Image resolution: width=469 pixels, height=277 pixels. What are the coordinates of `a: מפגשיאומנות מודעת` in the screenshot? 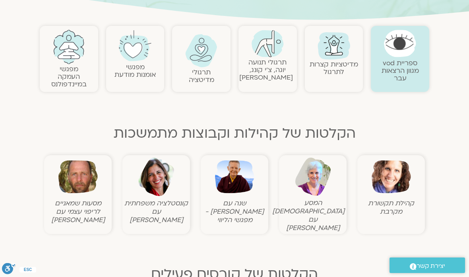 It's located at (135, 71).